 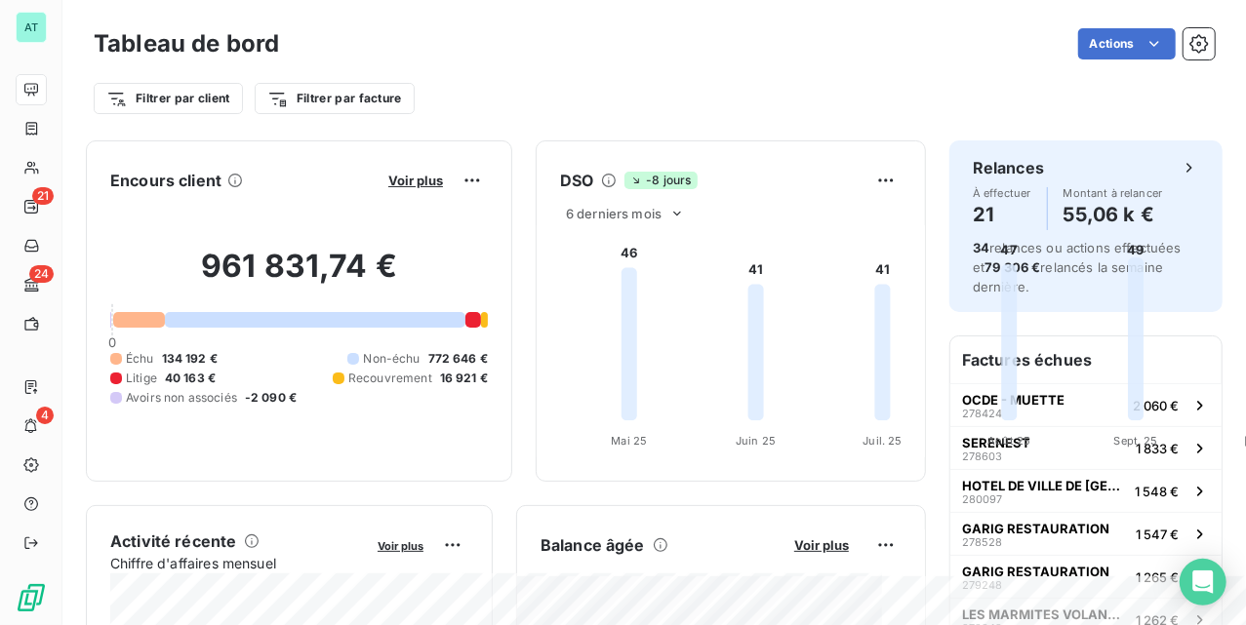 I want to click on h2: 961 831,74 €, so click(x=299, y=276).